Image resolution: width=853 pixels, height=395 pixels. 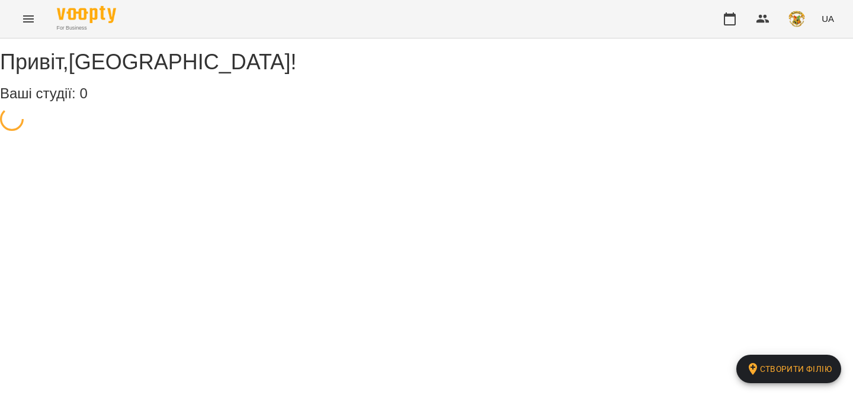 I want to click on span: 0, so click(x=83, y=93).